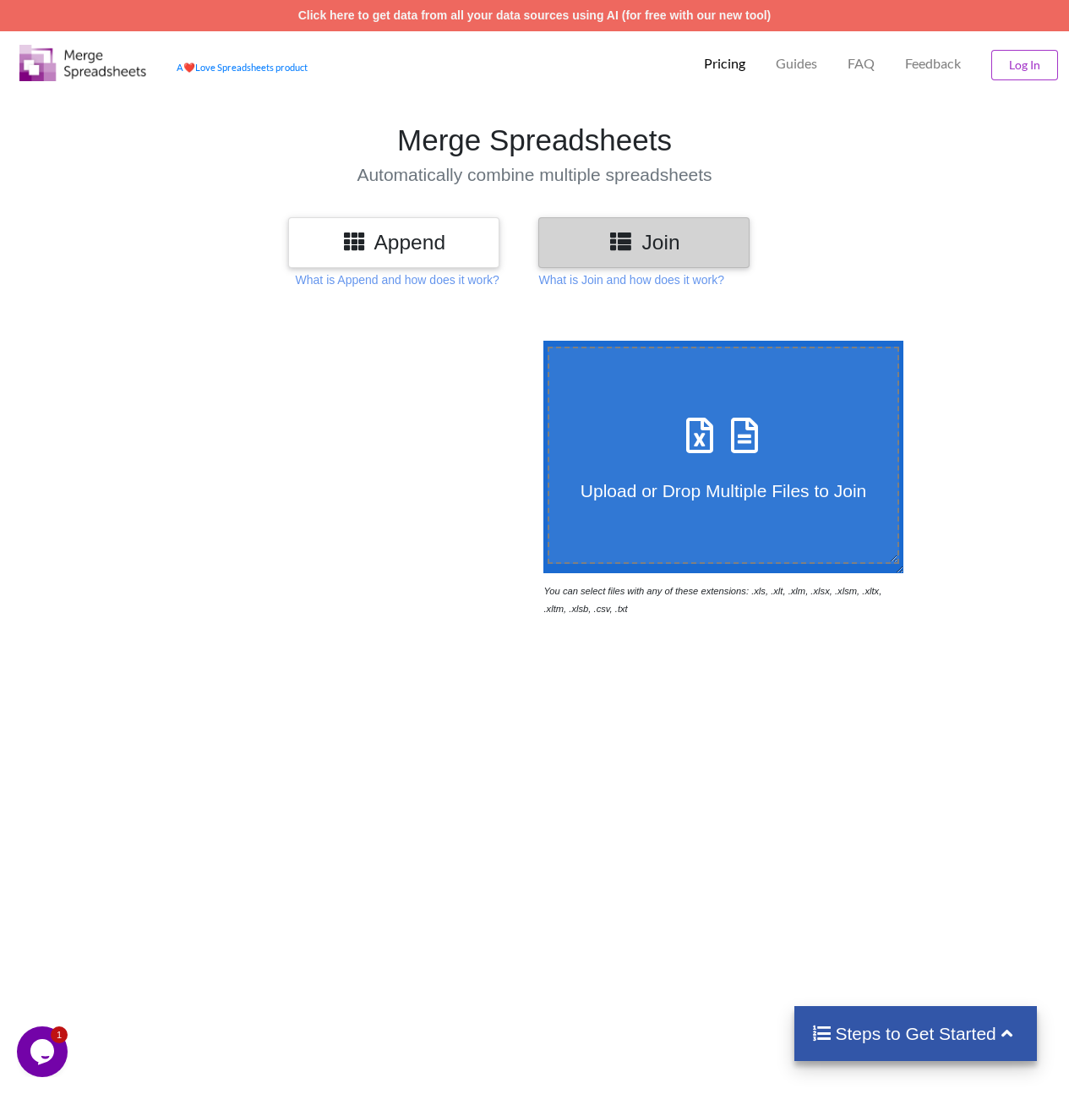  I want to click on span: heart, so click(189, 67).